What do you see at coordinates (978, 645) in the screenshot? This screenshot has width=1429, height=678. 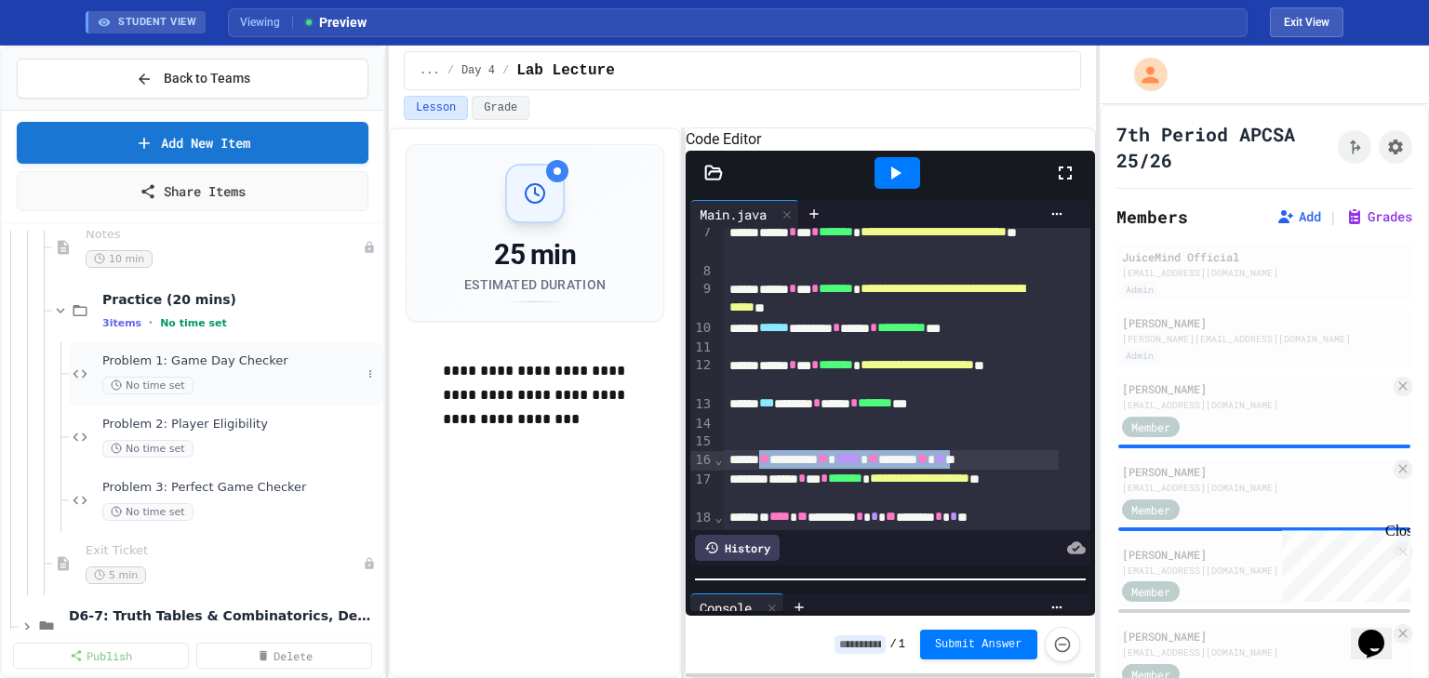 I see `button: Submit Answer` at bounding box center [978, 645].